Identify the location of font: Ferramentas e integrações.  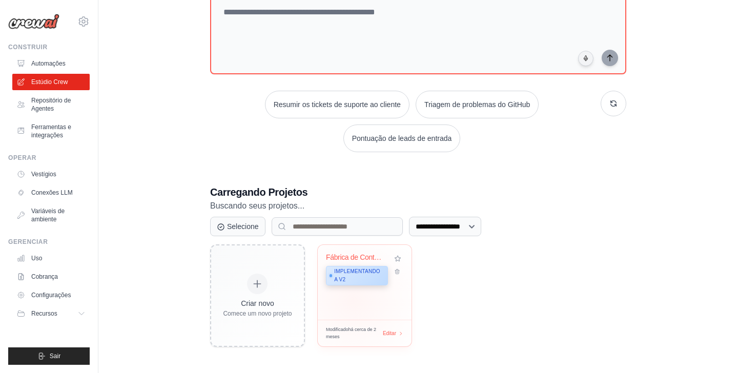
(51, 131).